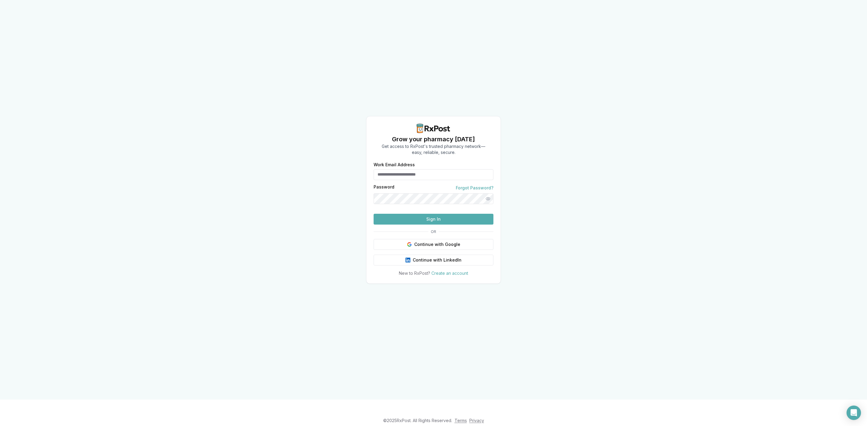 This screenshot has height=426, width=867. I want to click on button: Sign In, so click(433, 219).